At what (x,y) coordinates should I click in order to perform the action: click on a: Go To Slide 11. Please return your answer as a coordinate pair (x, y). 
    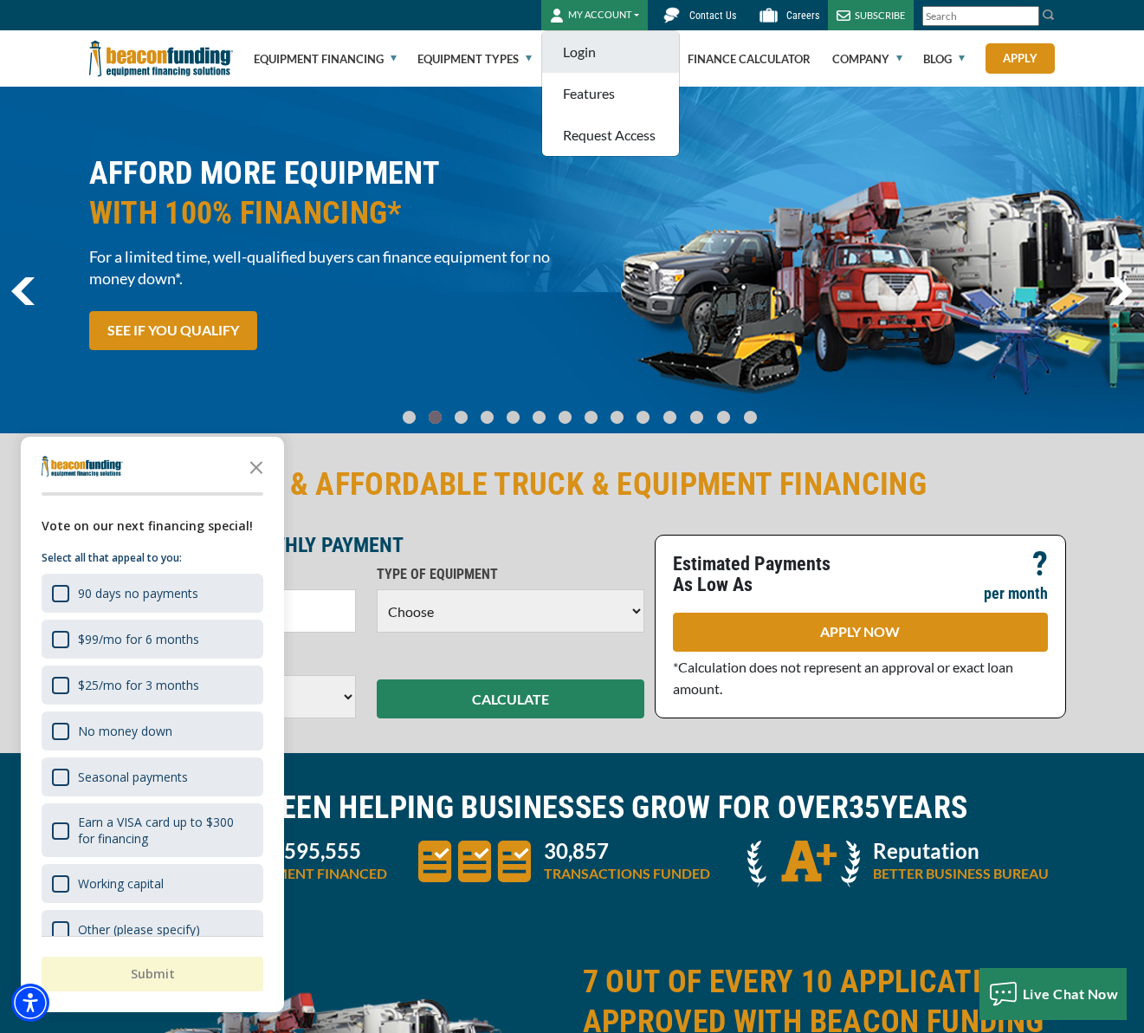
    Looking at the image, I should click on (696, 417).